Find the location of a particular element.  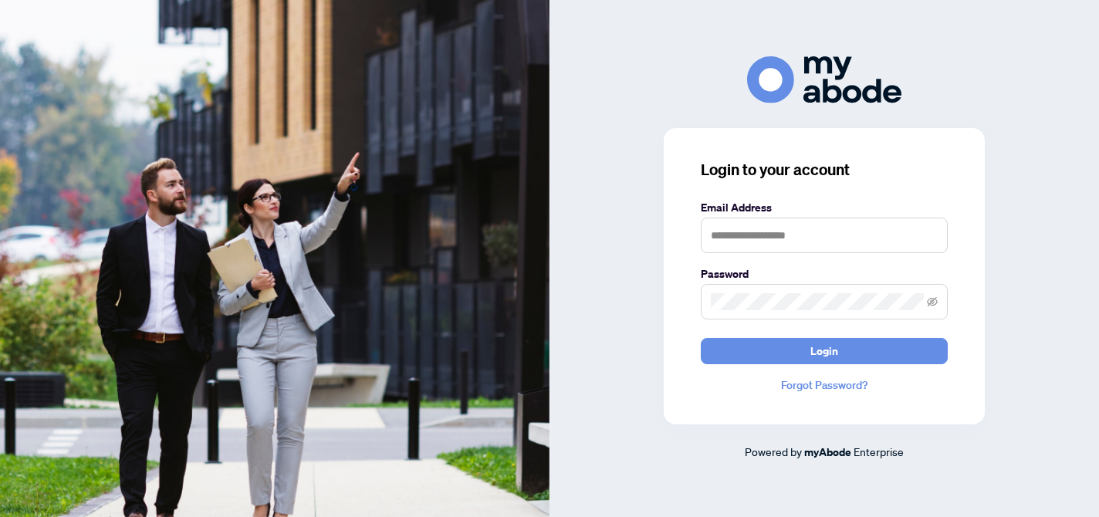

span: Enterprise is located at coordinates (879, 452).